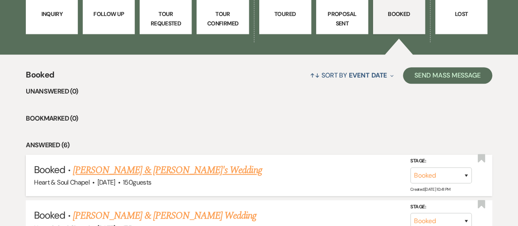 The image size is (518, 226). Describe the element at coordinates (259, 145) in the screenshot. I see `li: Answered (6)` at that location.